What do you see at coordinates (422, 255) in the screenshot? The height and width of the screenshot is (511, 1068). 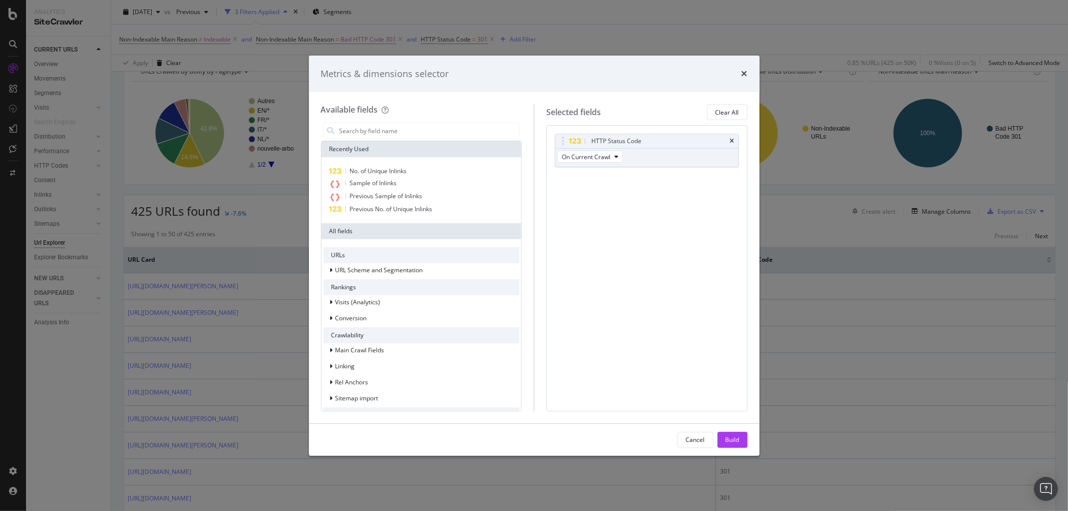 I see `div: URLs` at bounding box center [422, 255].